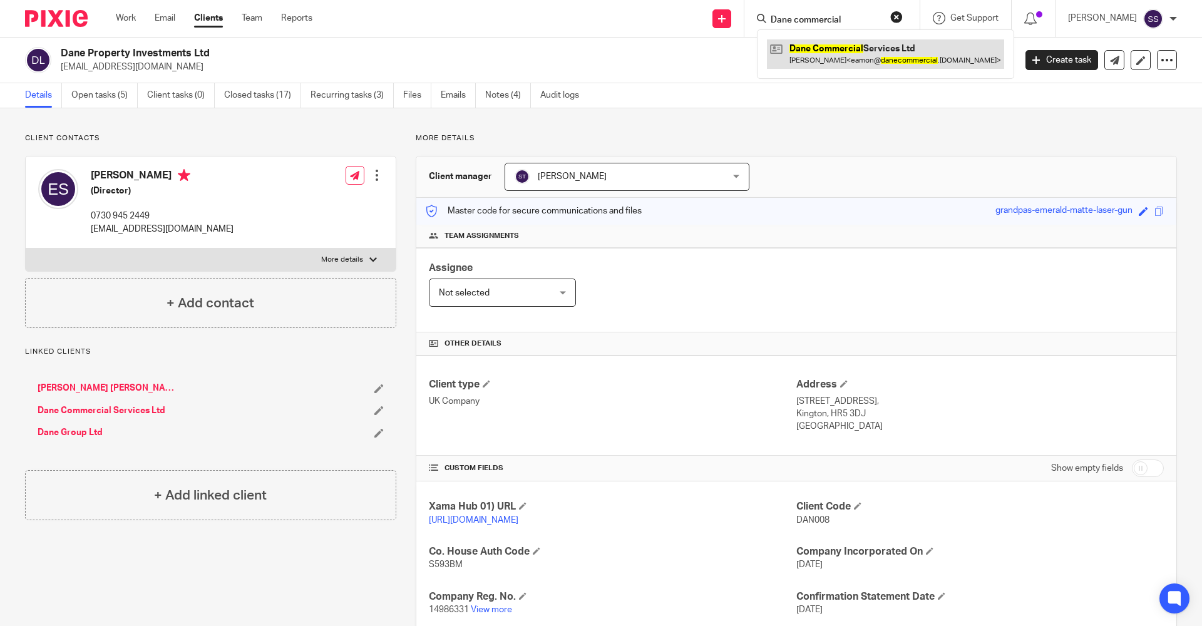  I want to click on label: Show empty fields, so click(1087, 468).